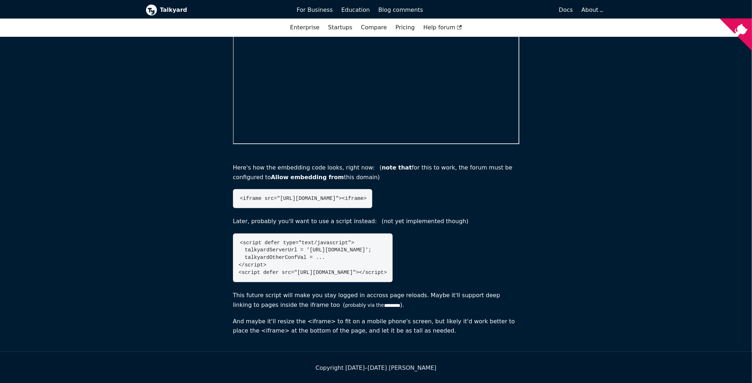 This screenshot has height=383, width=752. What do you see at coordinates (376, 222) in the screenshot?
I see `p: Later, probably you'll want to use a script instead: (not yet implemented though)` at bounding box center [376, 222].